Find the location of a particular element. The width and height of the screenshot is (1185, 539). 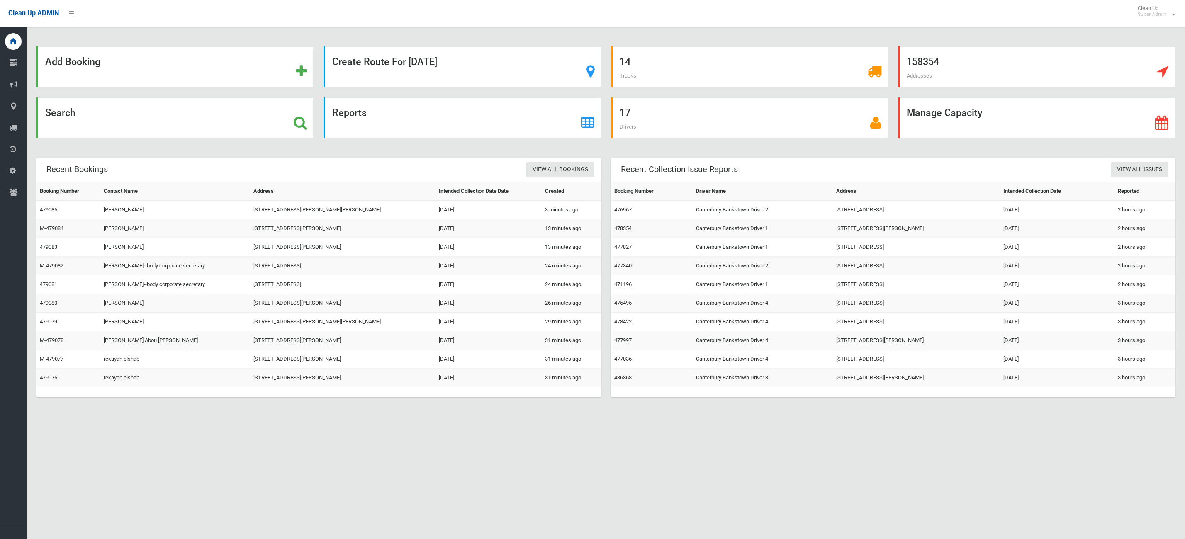

small: Super Admin is located at coordinates (1152, 14).